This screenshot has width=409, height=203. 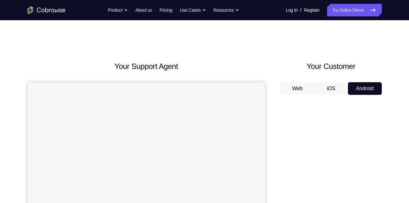 I want to click on button: Web, so click(x=297, y=89).